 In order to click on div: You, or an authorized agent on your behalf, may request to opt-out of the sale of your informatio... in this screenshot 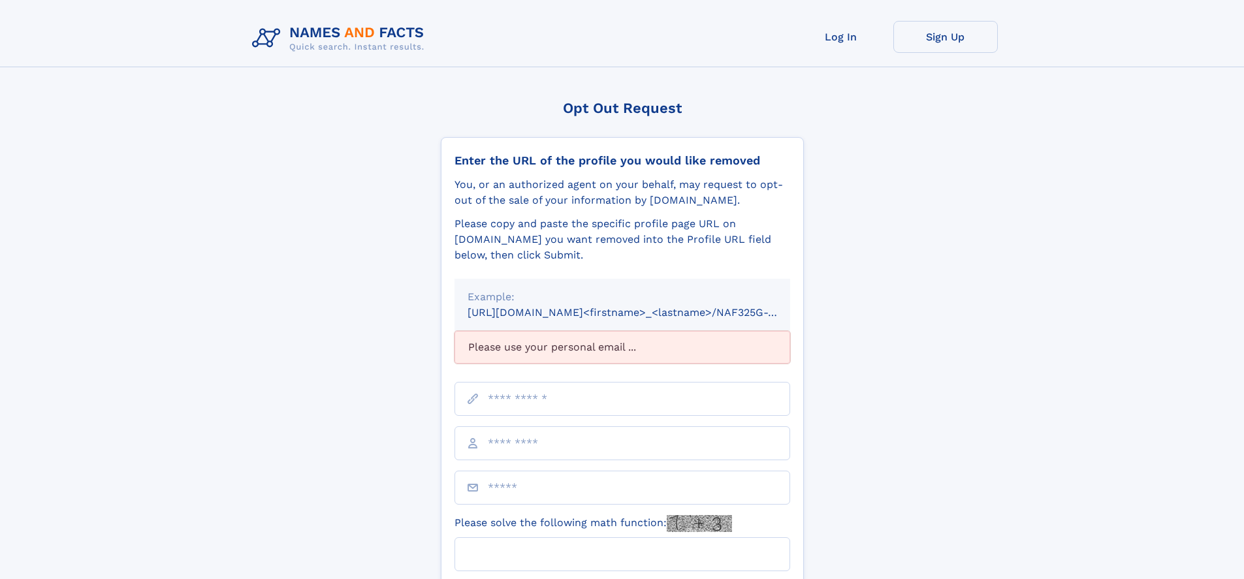, I will do `click(622, 193)`.